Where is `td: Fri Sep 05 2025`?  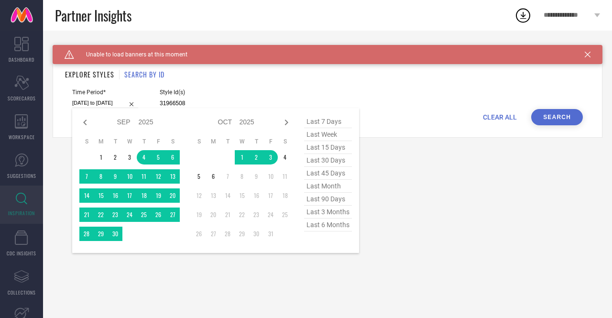 td: Fri Sep 05 2025 is located at coordinates (158, 157).